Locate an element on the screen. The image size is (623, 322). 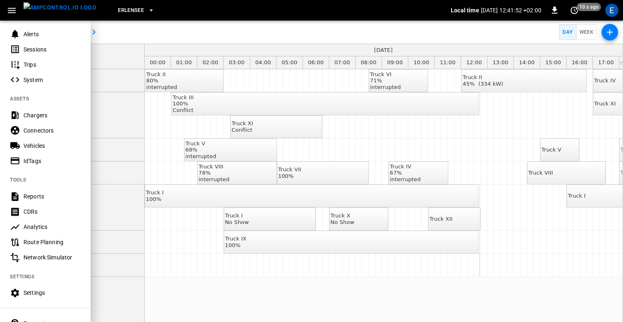
div: Route Planning is located at coordinates (52, 242).